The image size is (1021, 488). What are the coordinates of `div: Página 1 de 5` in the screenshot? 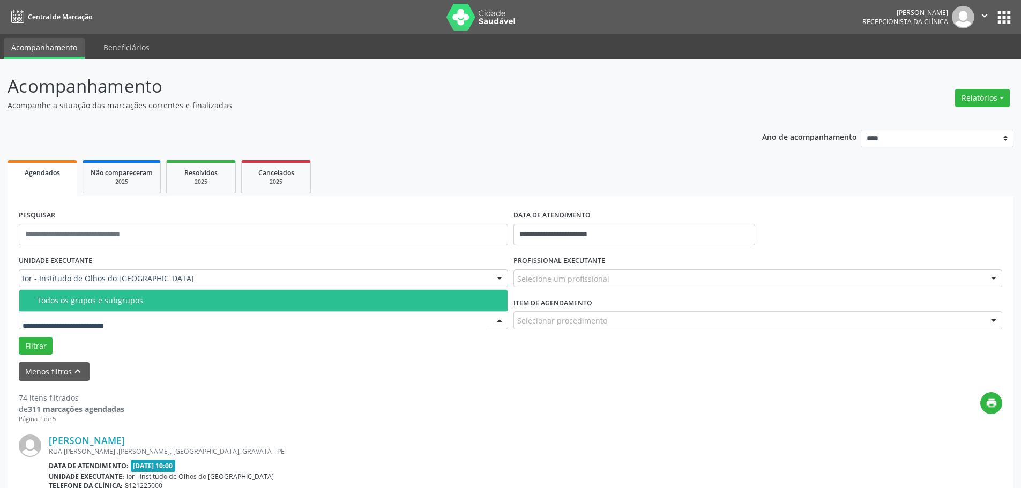 It's located at (71, 419).